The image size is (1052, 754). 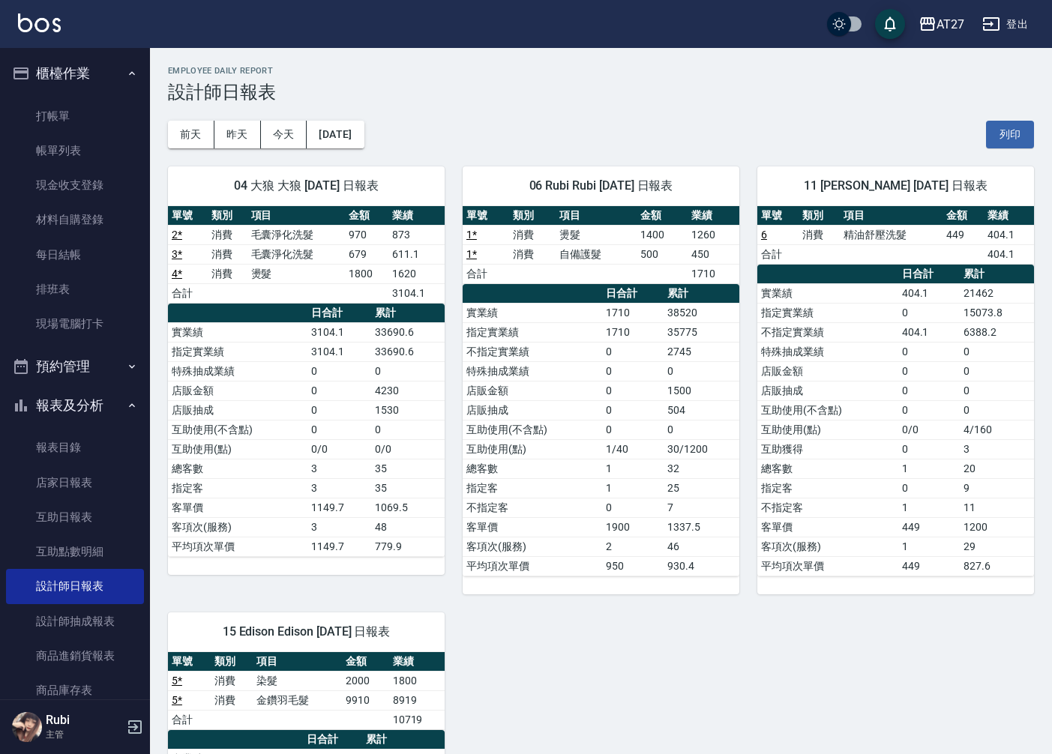 I want to click on td: 精油舒壓洗髮, so click(x=891, y=235).